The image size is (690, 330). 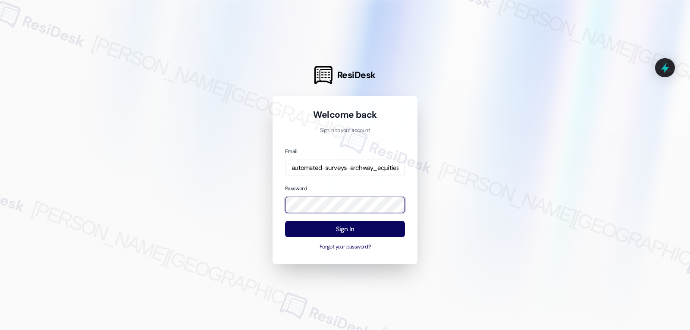 What do you see at coordinates (345, 168) in the screenshot?
I see `input: name@example.com` at bounding box center [345, 168].